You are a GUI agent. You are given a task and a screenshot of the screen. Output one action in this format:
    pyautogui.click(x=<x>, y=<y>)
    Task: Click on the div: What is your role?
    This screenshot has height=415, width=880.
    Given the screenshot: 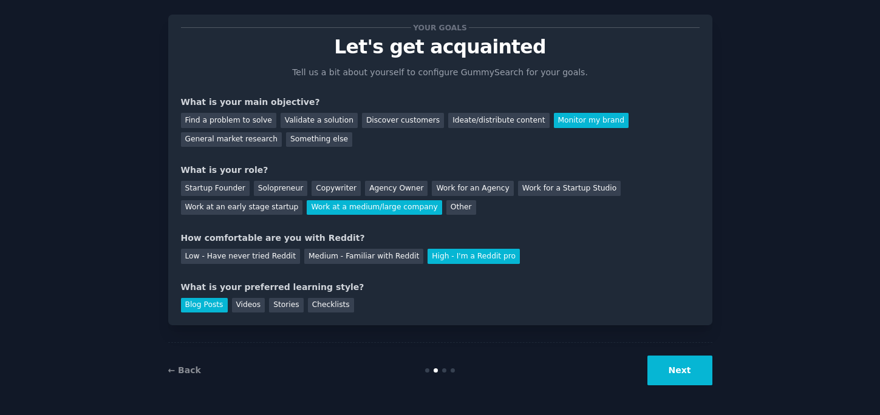 What is the action you would take?
    pyautogui.click(x=440, y=170)
    